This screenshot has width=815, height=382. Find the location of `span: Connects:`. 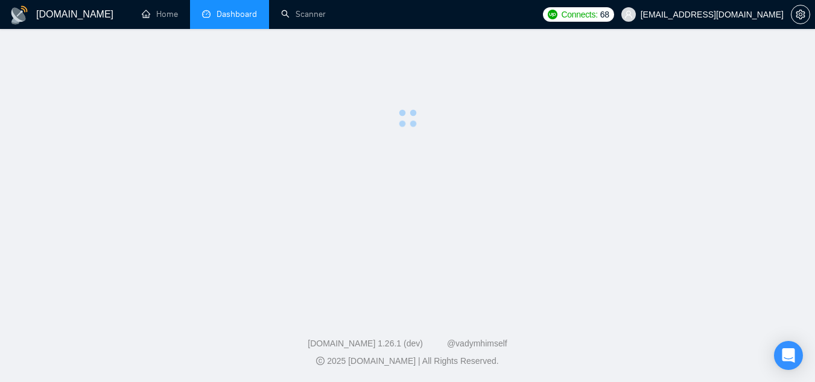

span: Connects: is located at coordinates (579, 14).